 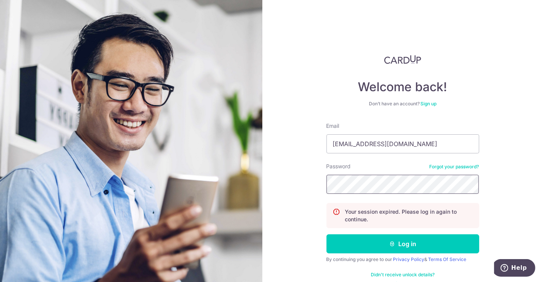 What do you see at coordinates (403, 87) in the screenshot?
I see `h4: Welcome back!` at bounding box center [403, 87].